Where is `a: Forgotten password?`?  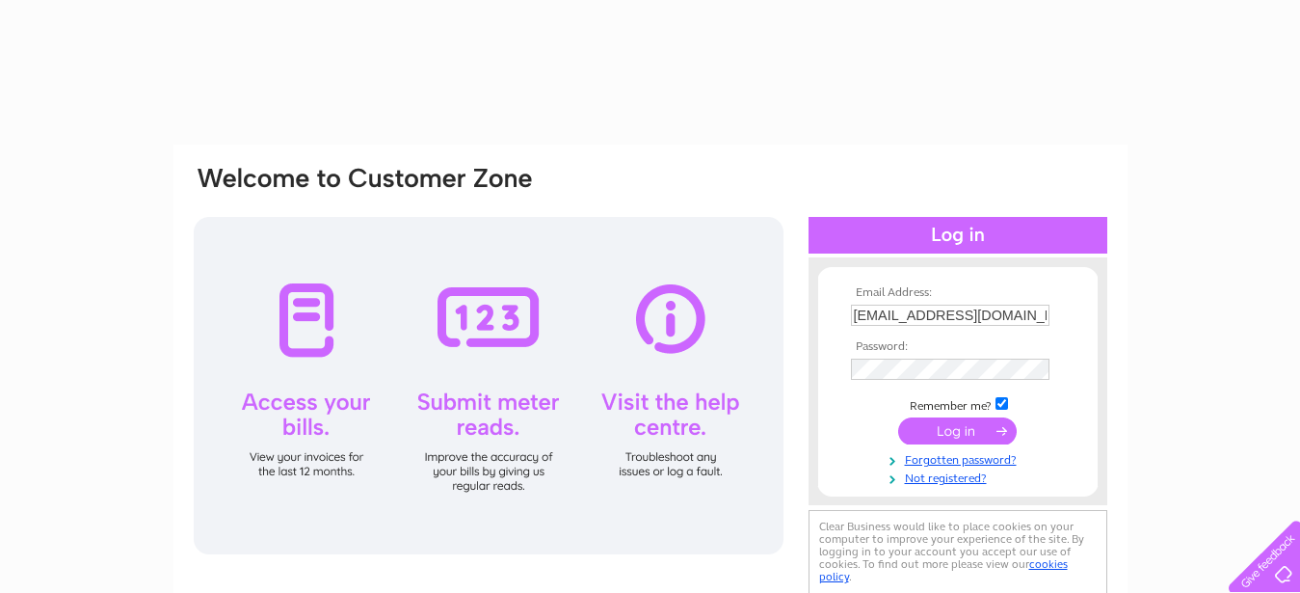
a: Forgotten password? is located at coordinates (960, 458).